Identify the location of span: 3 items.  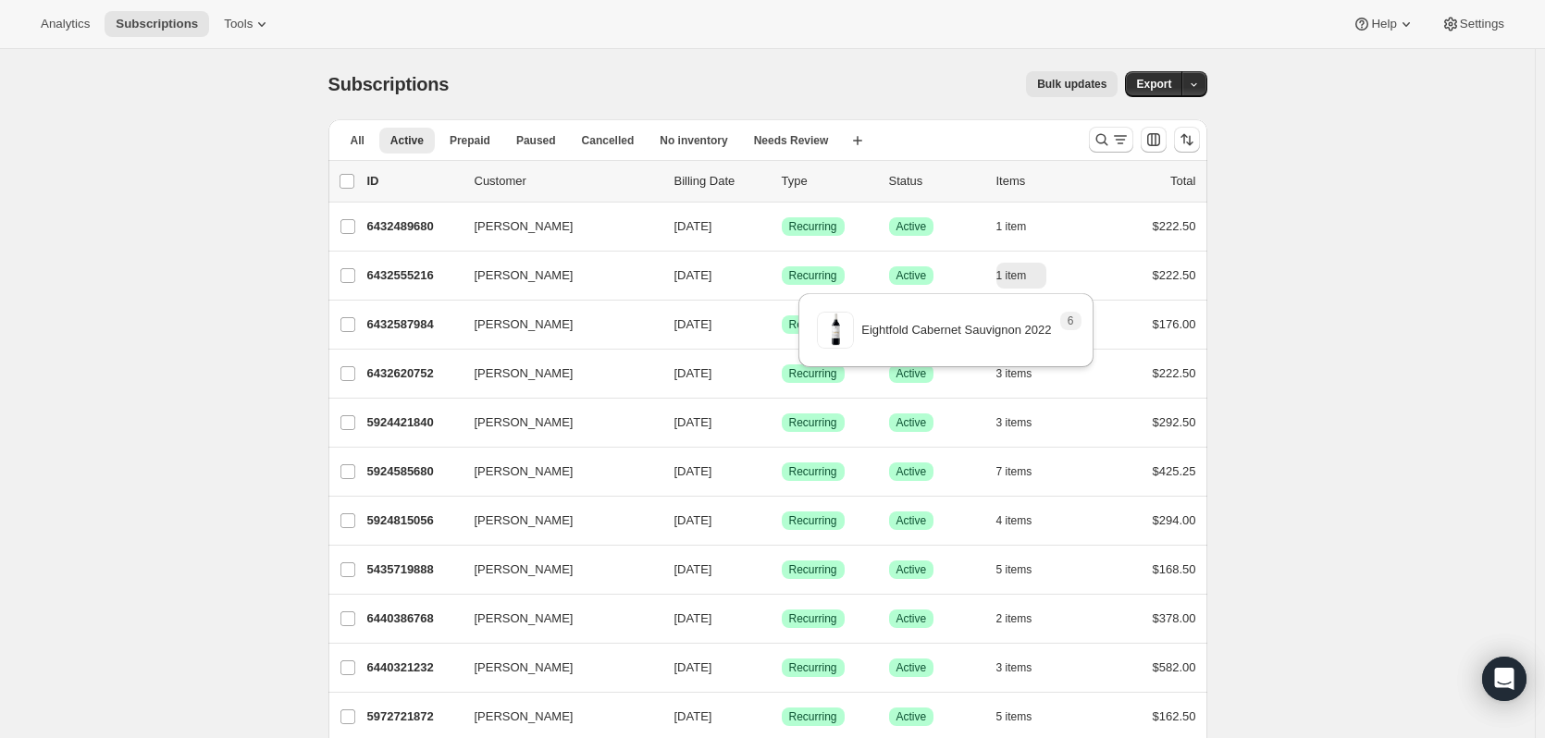
(1014, 668).